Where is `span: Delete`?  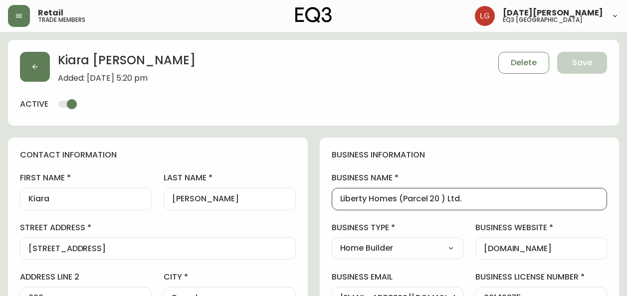 span: Delete is located at coordinates (524, 63).